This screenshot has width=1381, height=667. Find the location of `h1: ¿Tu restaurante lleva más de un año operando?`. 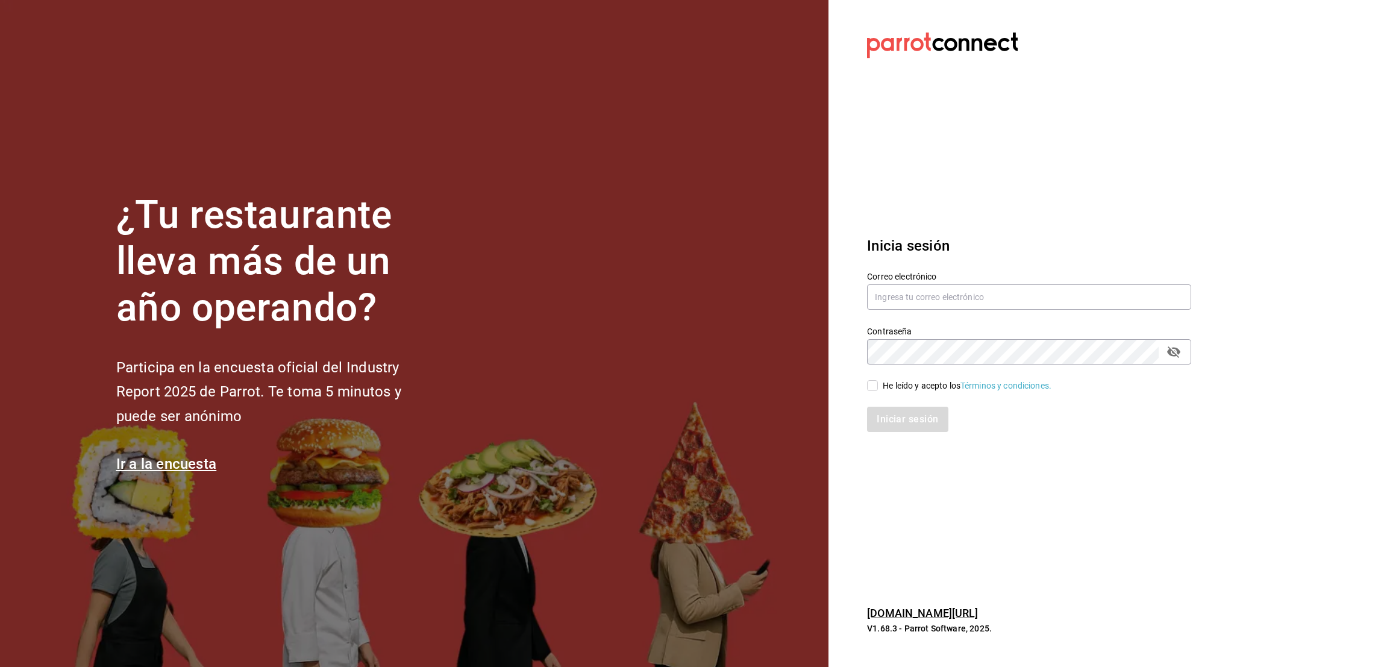

h1: ¿Tu restaurante lleva más de un año operando? is located at coordinates (279, 261).